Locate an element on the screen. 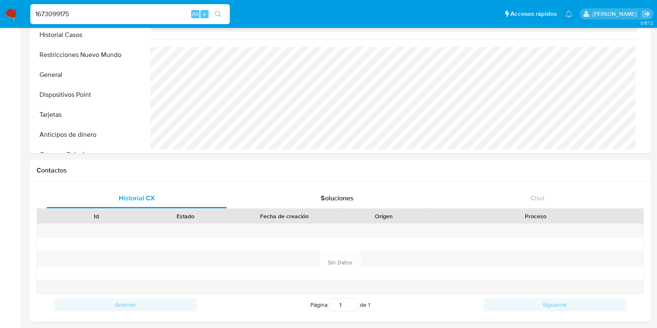 The height and width of the screenshot is (328, 657). span: Soluciones is located at coordinates (337, 198).